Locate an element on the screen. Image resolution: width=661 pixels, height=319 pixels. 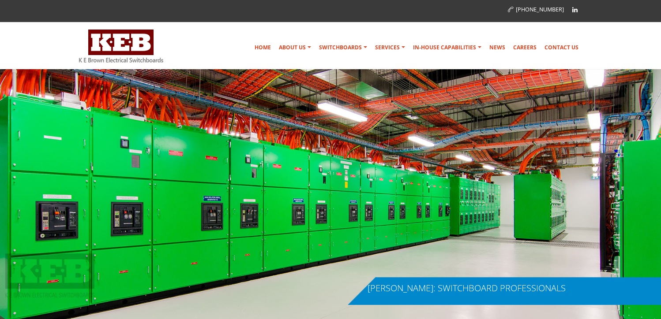
a: Home is located at coordinates (263, 48).